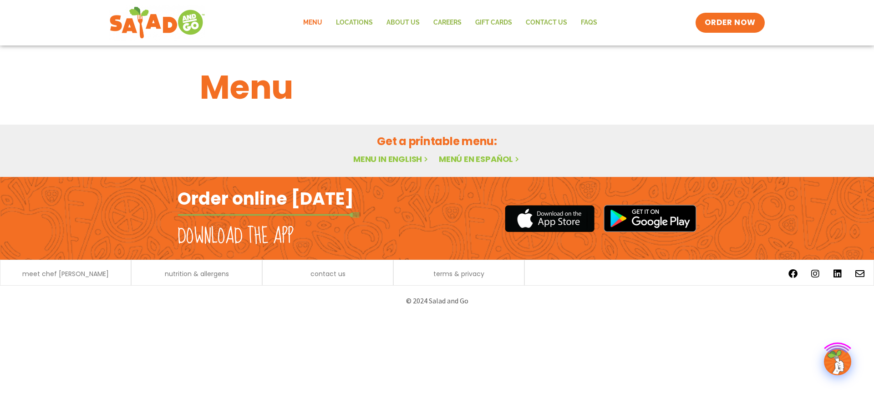 The width and height of the screenshot is (874, 398). Describe the element at coordinates (269, 215) in the screenshot. I see `img: fork` at that location.